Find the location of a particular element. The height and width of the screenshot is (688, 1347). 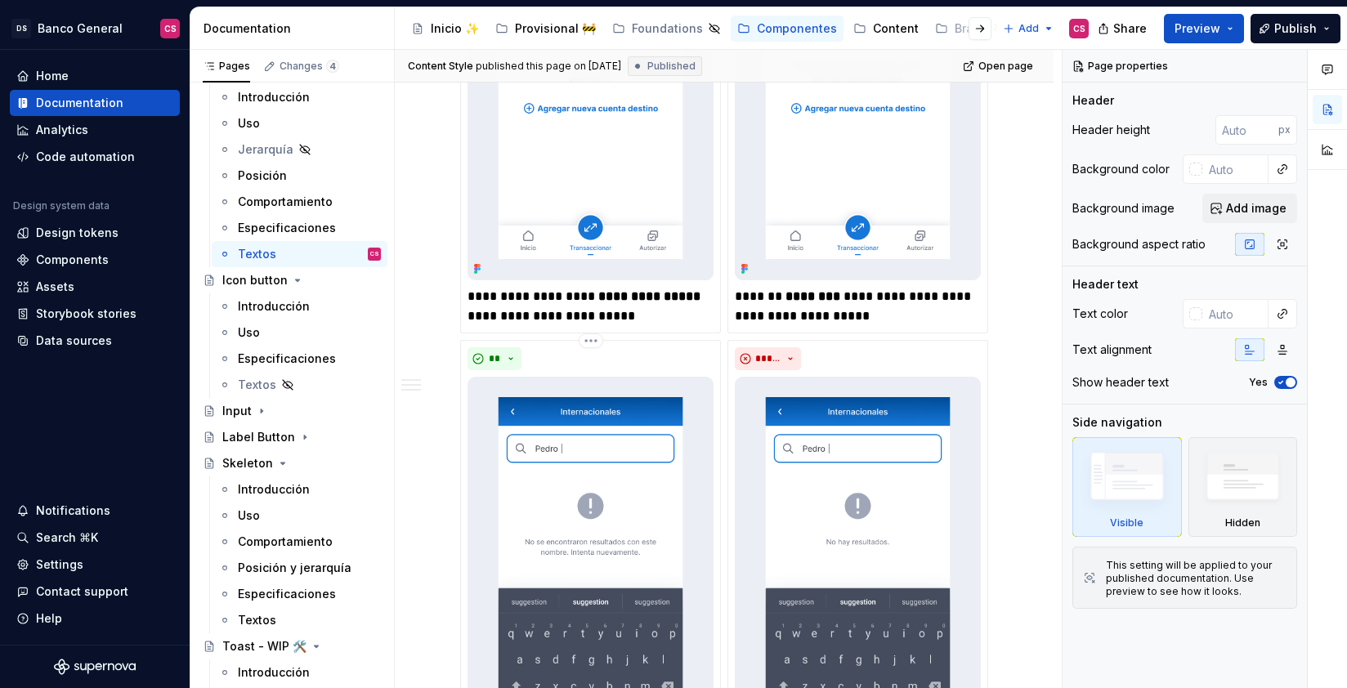

span: Add image is located at coordinates (1257, 208).